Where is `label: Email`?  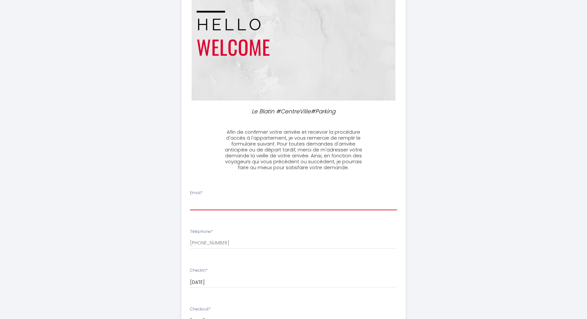 label: Email is located at coordinates (196, 193).